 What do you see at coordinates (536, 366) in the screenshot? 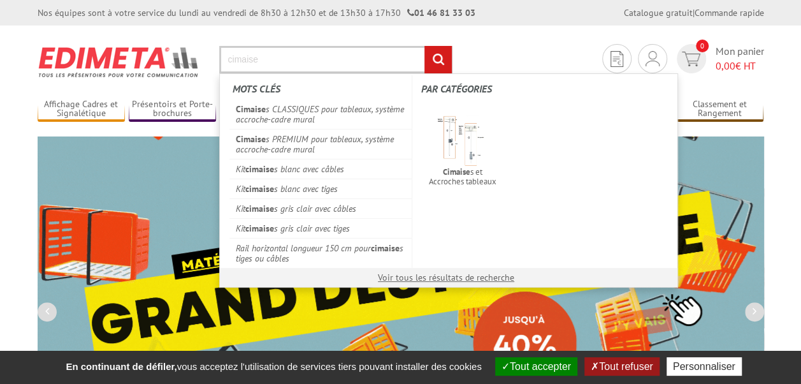
I see `button: Tout accepter` at bounding box center [536, 366].